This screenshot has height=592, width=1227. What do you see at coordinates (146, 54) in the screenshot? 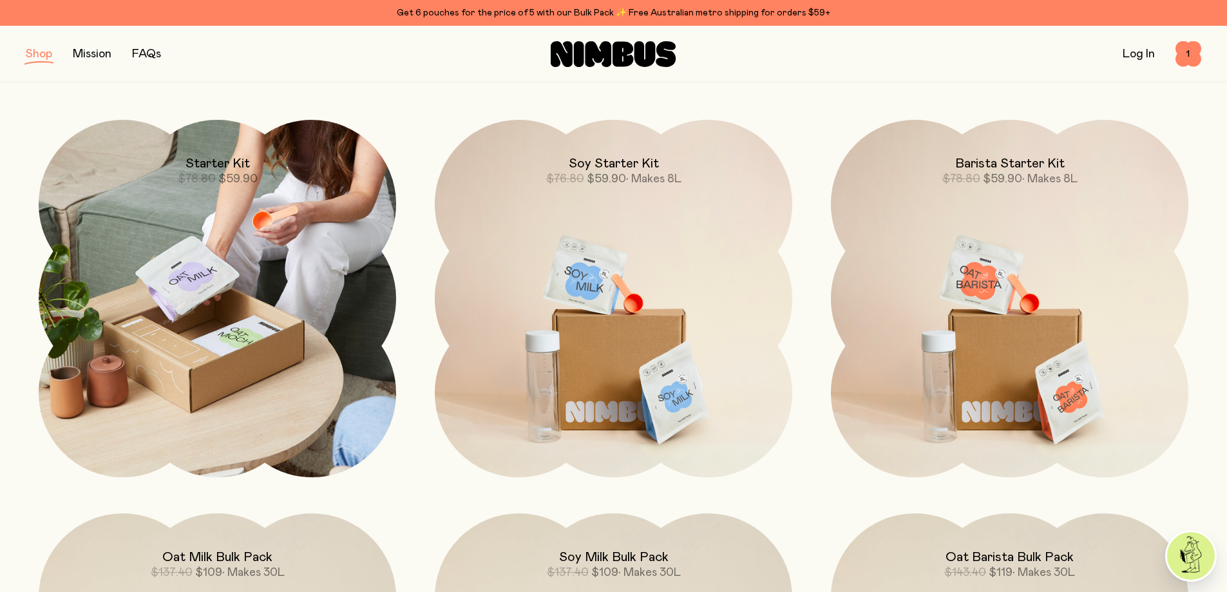
I see `a: FAQs` at bounding box center [146, 54].